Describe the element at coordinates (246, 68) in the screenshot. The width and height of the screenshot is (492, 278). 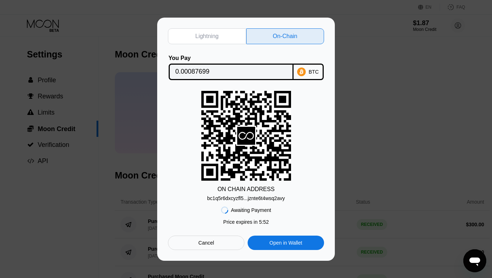
I see `div: You PayBTC` at that location.